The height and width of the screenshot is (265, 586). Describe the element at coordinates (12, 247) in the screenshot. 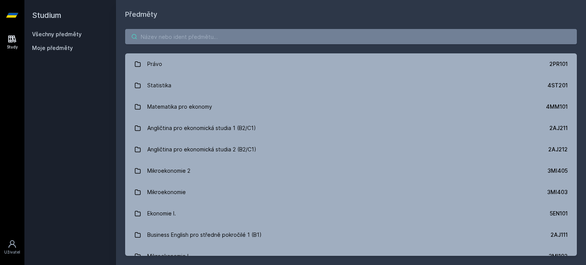

I see `a: Uživatel` at that location.